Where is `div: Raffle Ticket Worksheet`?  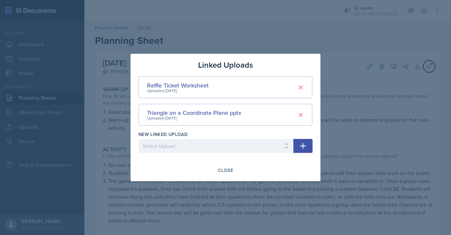 div: Raffle Ticket Worksheet is located at coordinates (178, 85).